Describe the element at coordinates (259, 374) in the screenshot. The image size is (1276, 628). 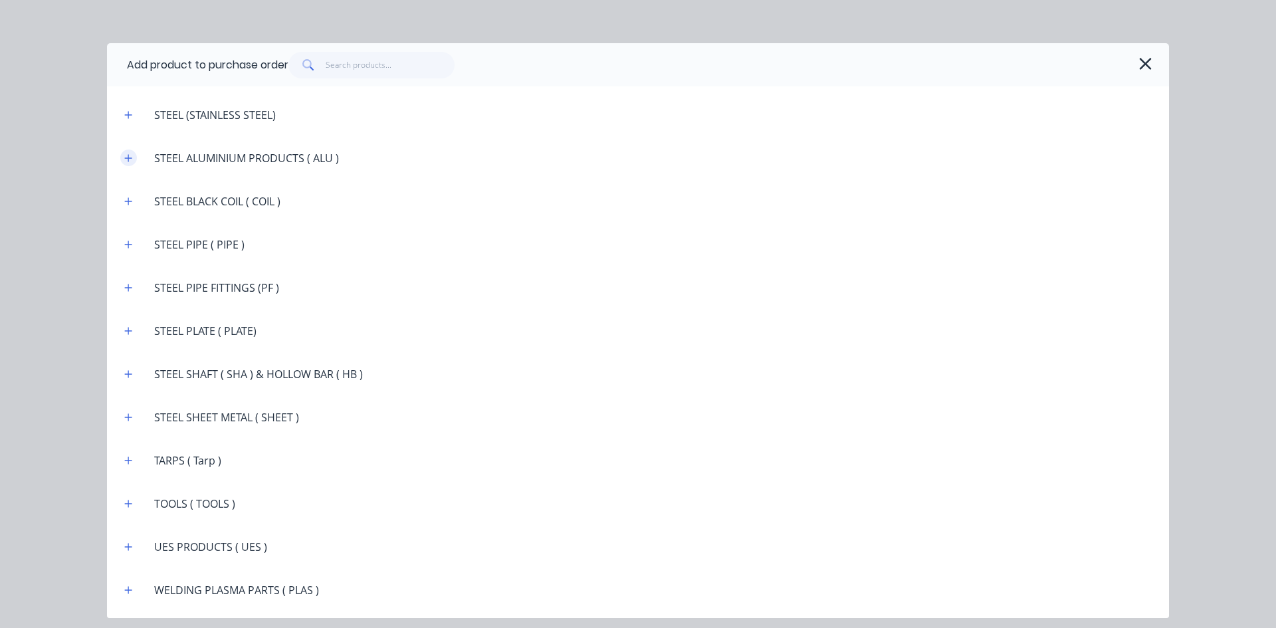
I see `div: STEEL SHAFT ( SHA ) & HOLLOW BAR ( HB )` at that location.